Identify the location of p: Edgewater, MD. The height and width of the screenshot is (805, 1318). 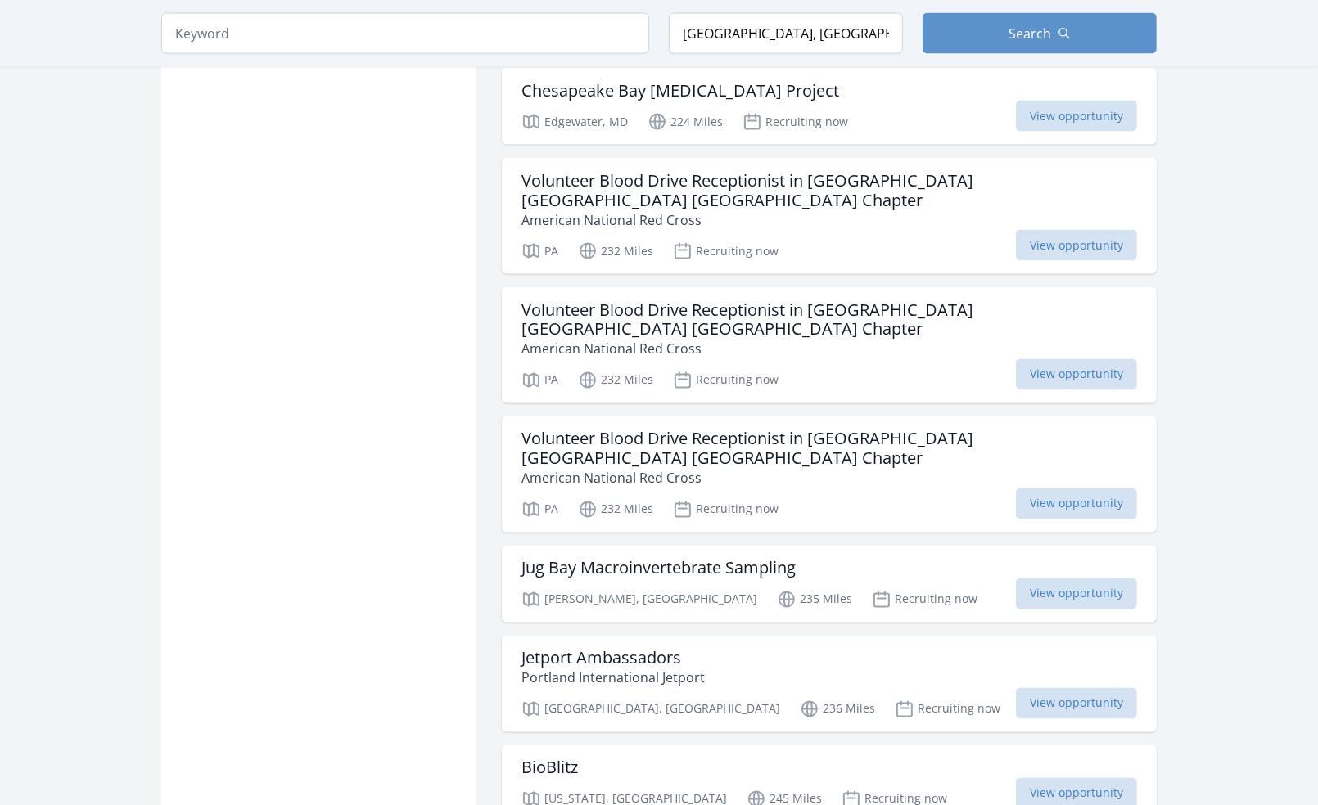
(575, 122).